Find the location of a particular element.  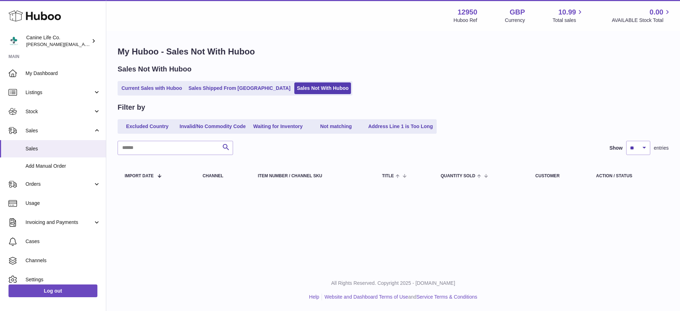

span: Invoicing and Payments is located at coordinates (59, 222).